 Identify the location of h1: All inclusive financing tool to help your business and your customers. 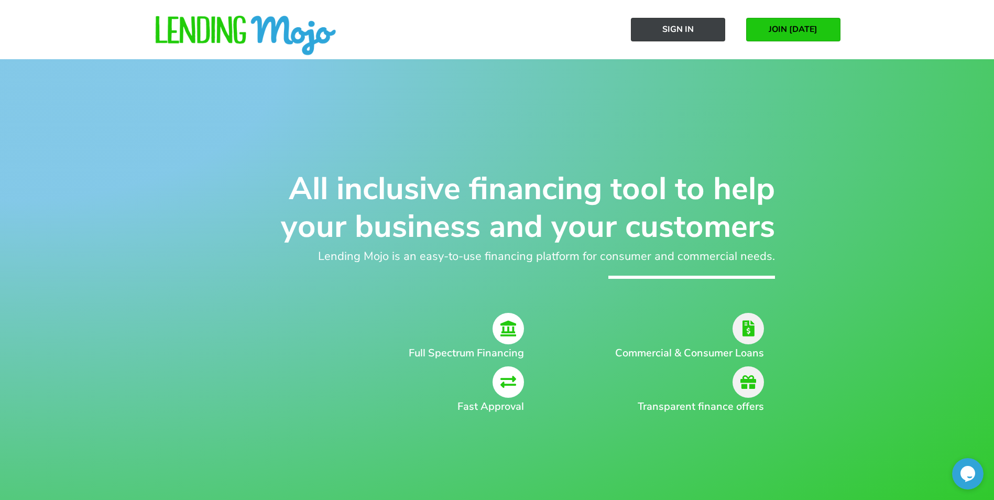
(497, 207).